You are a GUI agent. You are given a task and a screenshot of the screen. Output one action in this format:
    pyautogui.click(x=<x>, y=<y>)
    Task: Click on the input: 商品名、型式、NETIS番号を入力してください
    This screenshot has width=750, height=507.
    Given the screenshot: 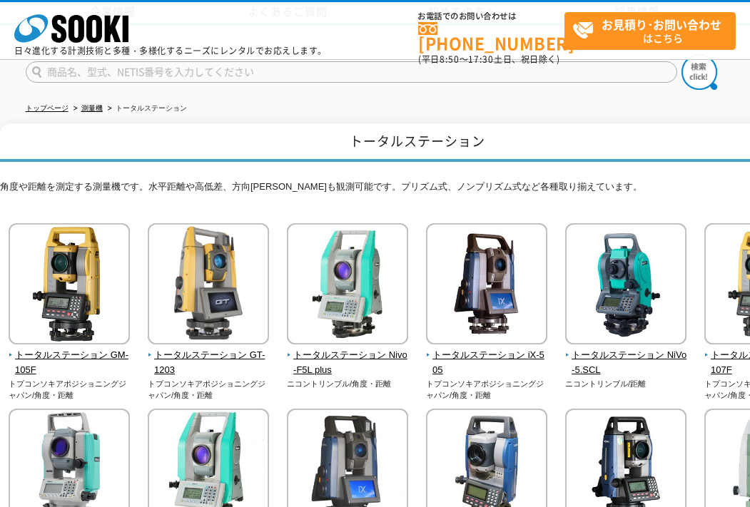 What is the action you would take?
    pyautogui.click(x=351, y=72)
    